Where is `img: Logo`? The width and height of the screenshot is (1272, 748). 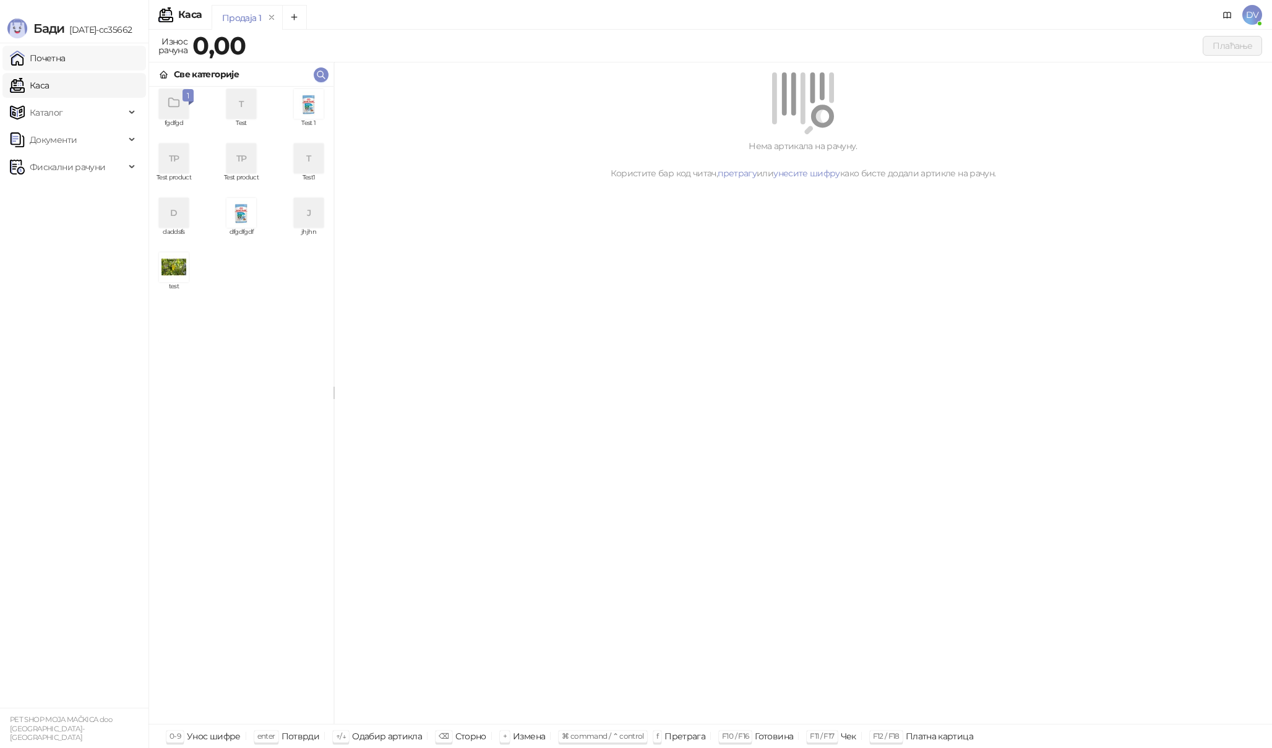
img: Logo is located at coordinates (17, 28).